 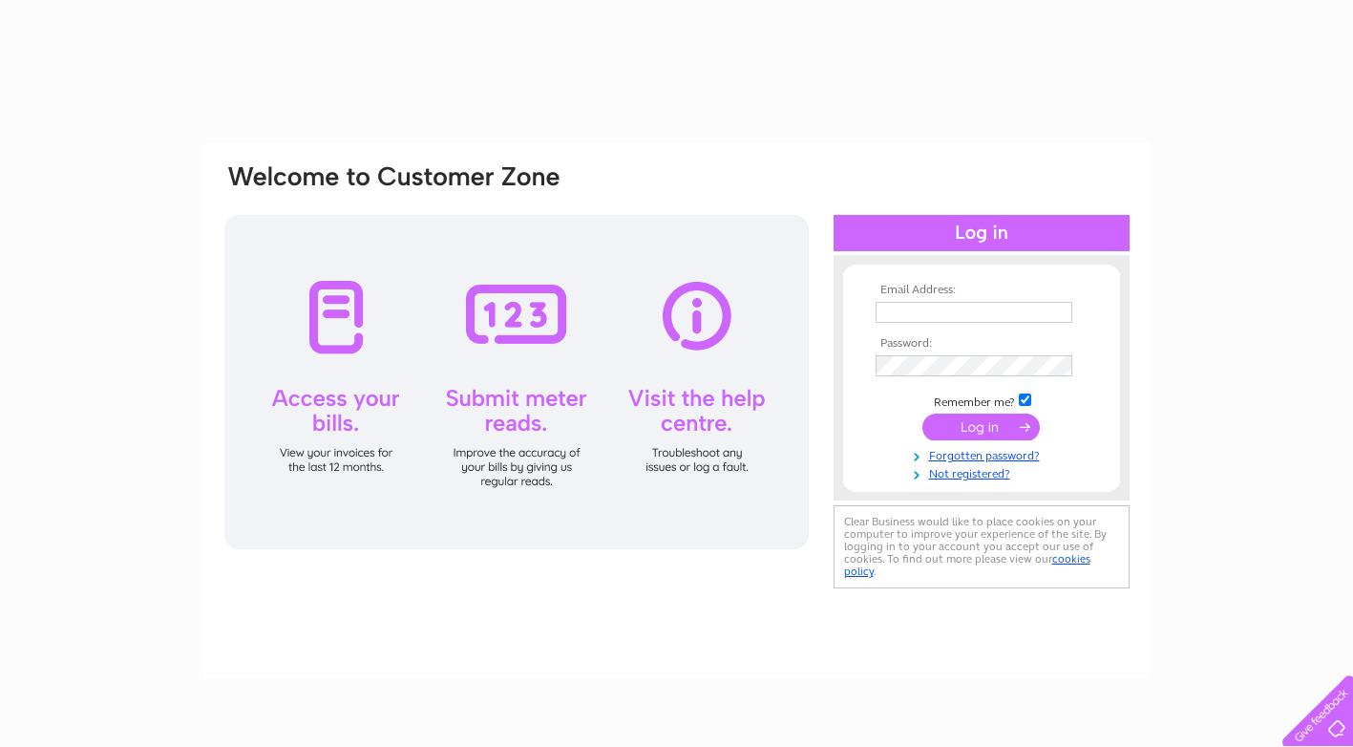 What do you see at coordinates (983, 453) in the screenshot?
I see `a: Forgotten password?` at bounding box center [983, 453].